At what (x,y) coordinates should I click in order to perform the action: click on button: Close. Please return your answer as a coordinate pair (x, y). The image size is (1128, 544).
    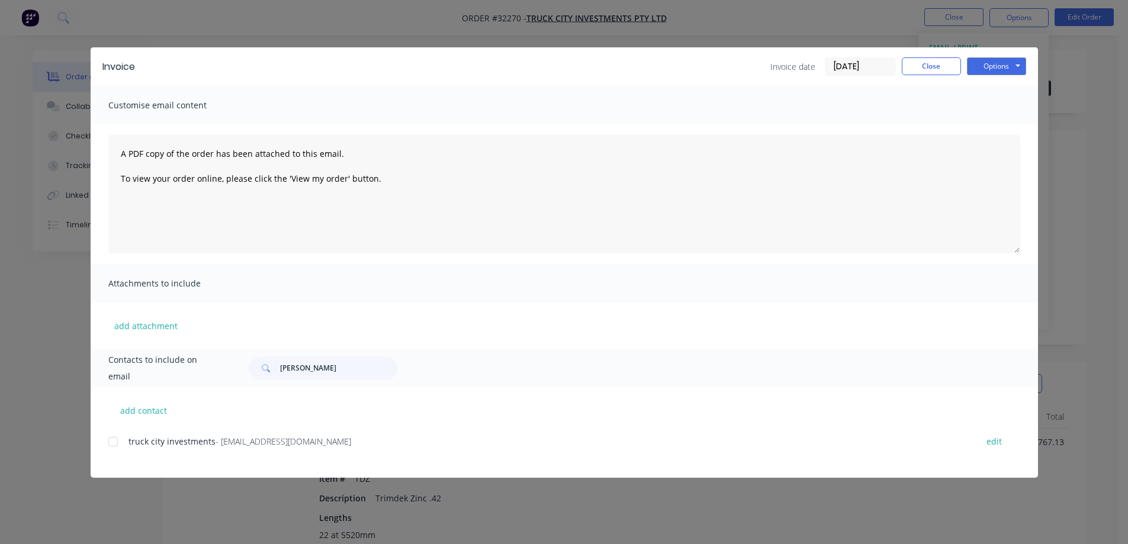
    Looking at the image, I should click on (932, 66).